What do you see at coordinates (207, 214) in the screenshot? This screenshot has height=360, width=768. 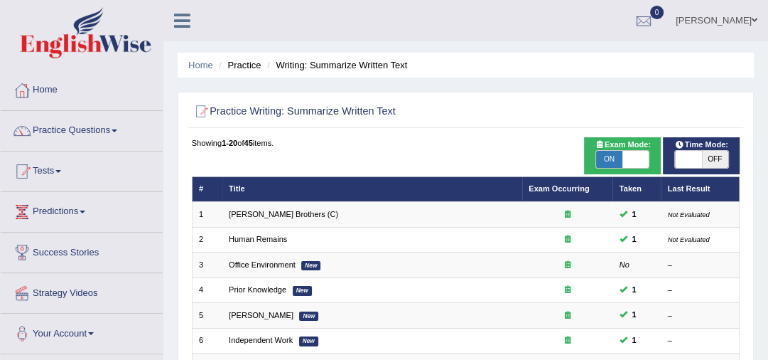 I see `td: 1` at bounding box center [207, 214].